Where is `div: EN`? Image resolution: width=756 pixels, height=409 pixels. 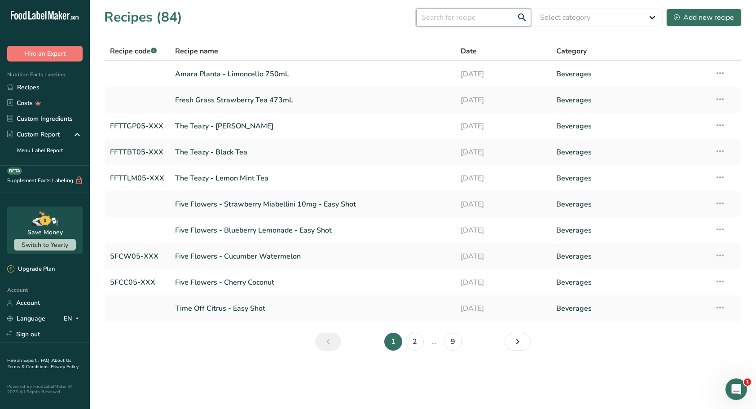 div: EN is located at coordinates (73, 319).